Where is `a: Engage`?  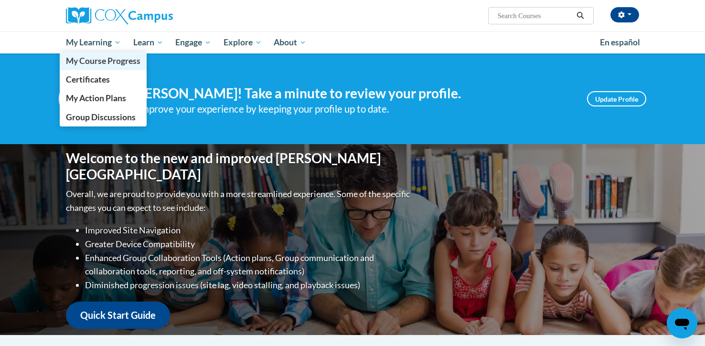 a: Engage is located at coordinates (193, 43).